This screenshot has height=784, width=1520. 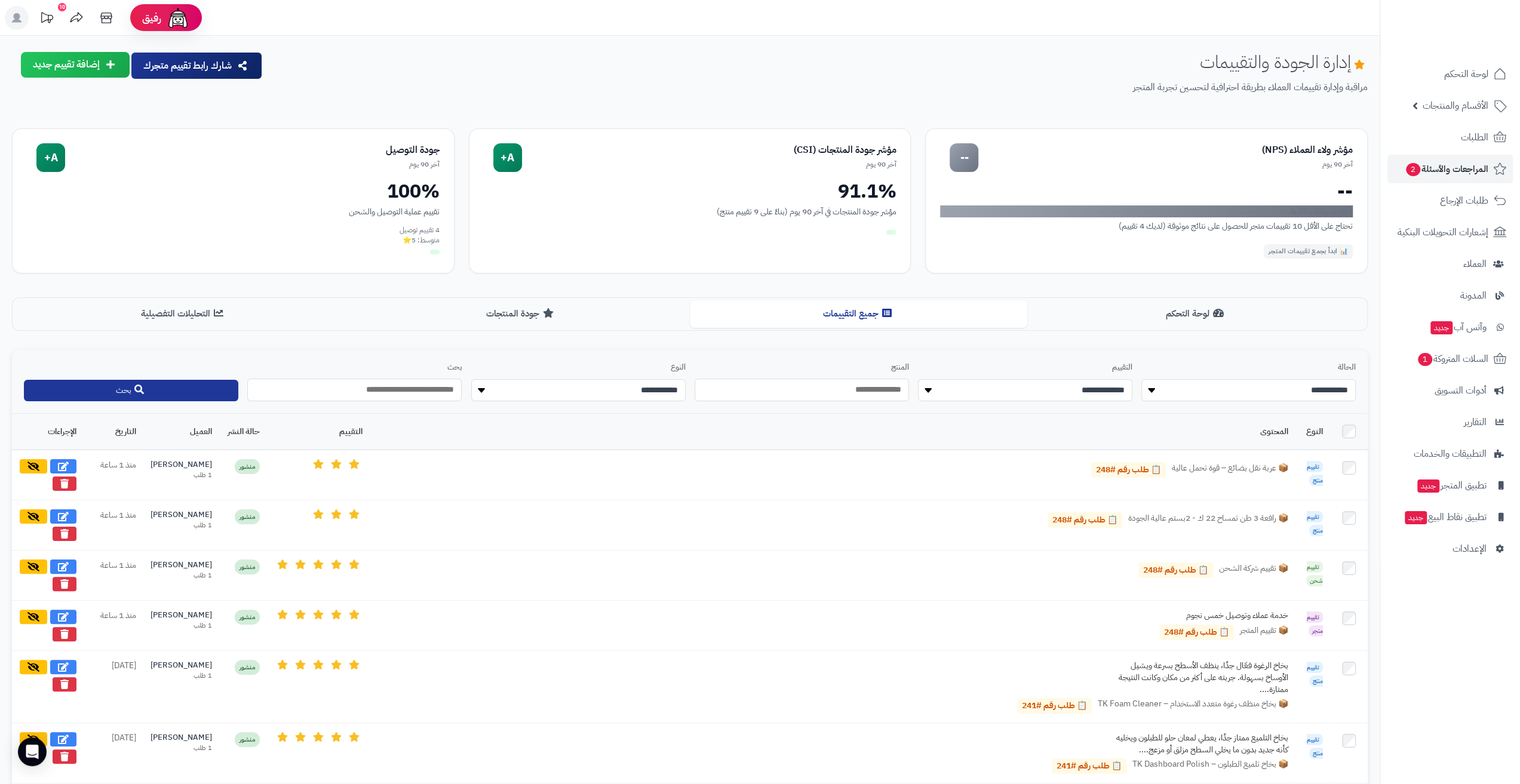 I want to click on label: بحث, so click(x=354, y=368).